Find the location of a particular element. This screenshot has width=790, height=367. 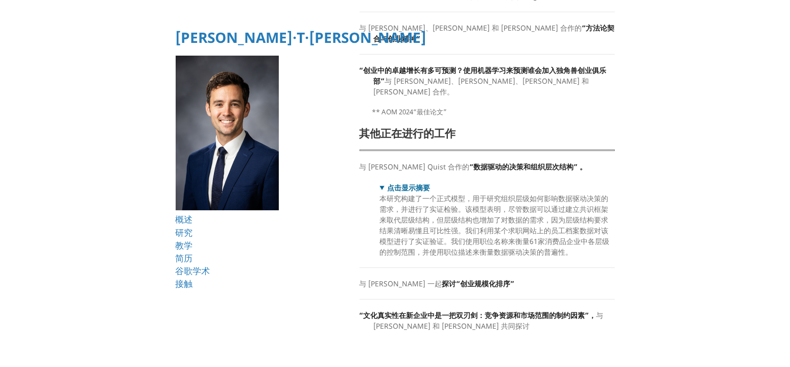

font: “方法论契合与创业精神” 。 is located at coordinates (495, 33).